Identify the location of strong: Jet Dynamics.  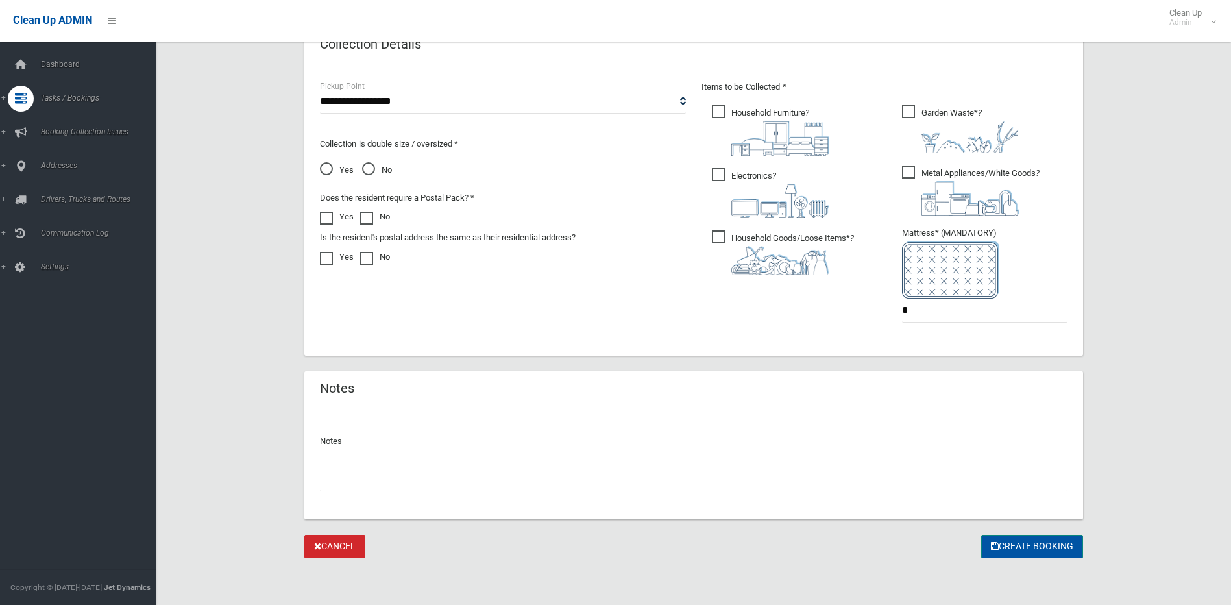
(127, 587).